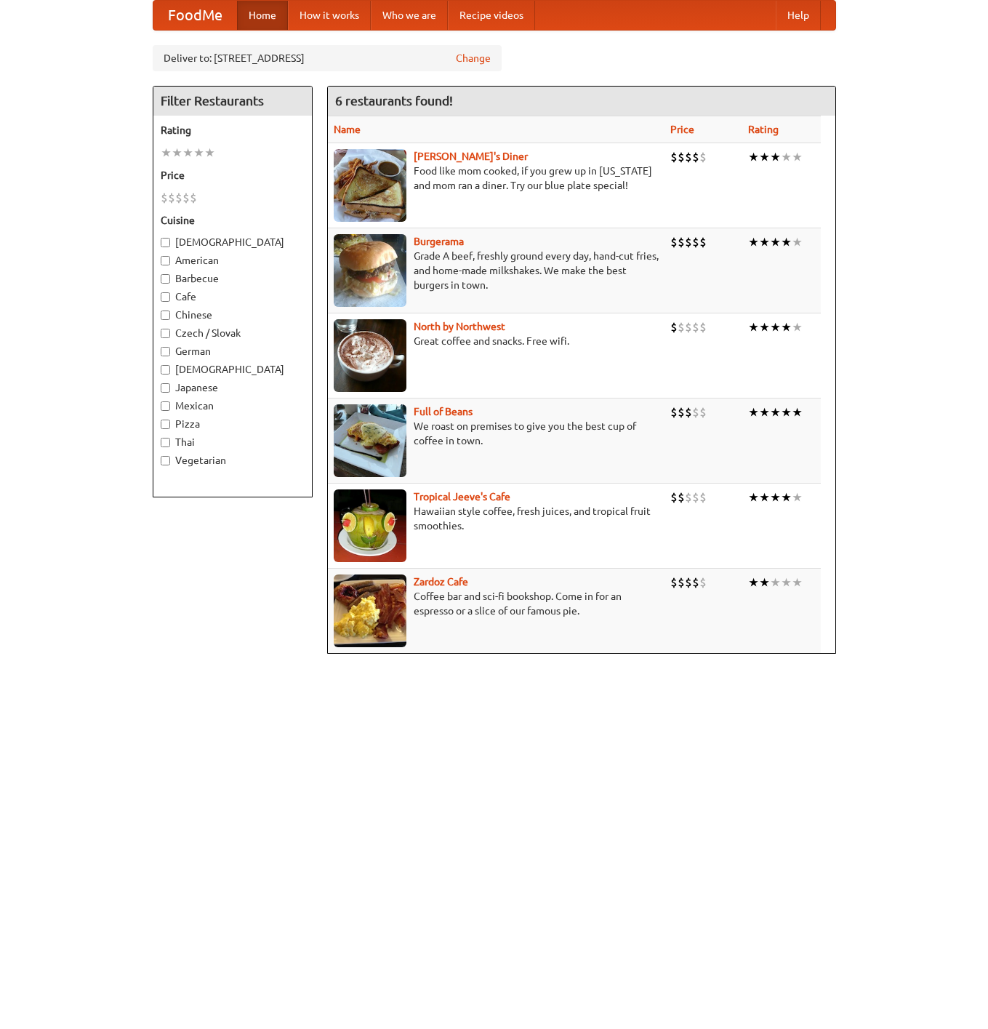 This screenshot has width=988, height=1029. What do you see at coordinates (496, 519) in the screenshot?
I see `p: Hawaiian style coffee, fresh juices, and tropical fruit smoothies.` at bounding box center [496, 519].